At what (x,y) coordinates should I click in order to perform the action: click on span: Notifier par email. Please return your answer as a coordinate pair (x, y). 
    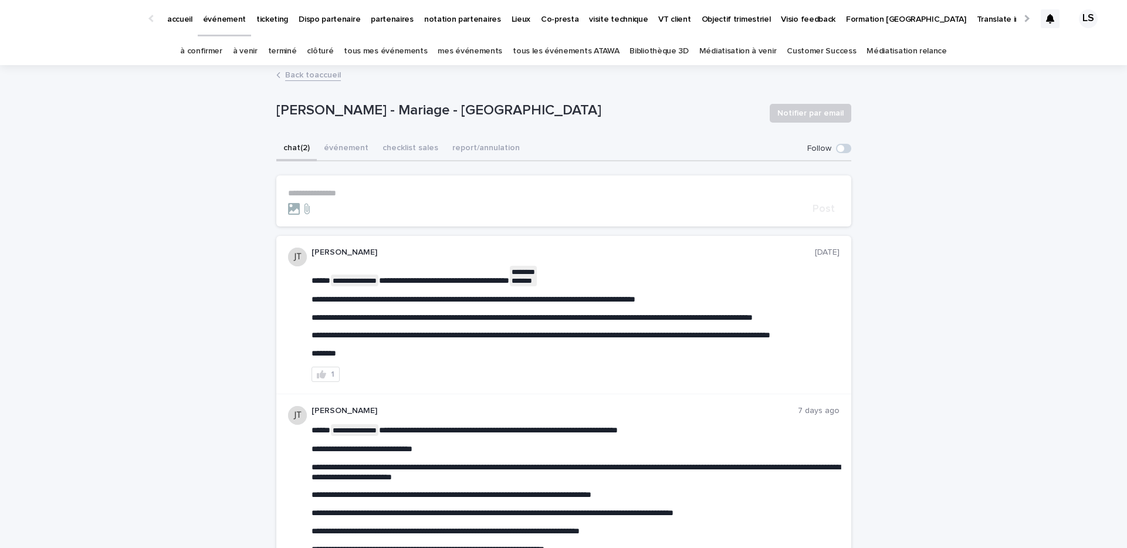
    Looking at the image, I should click on (810, 113).